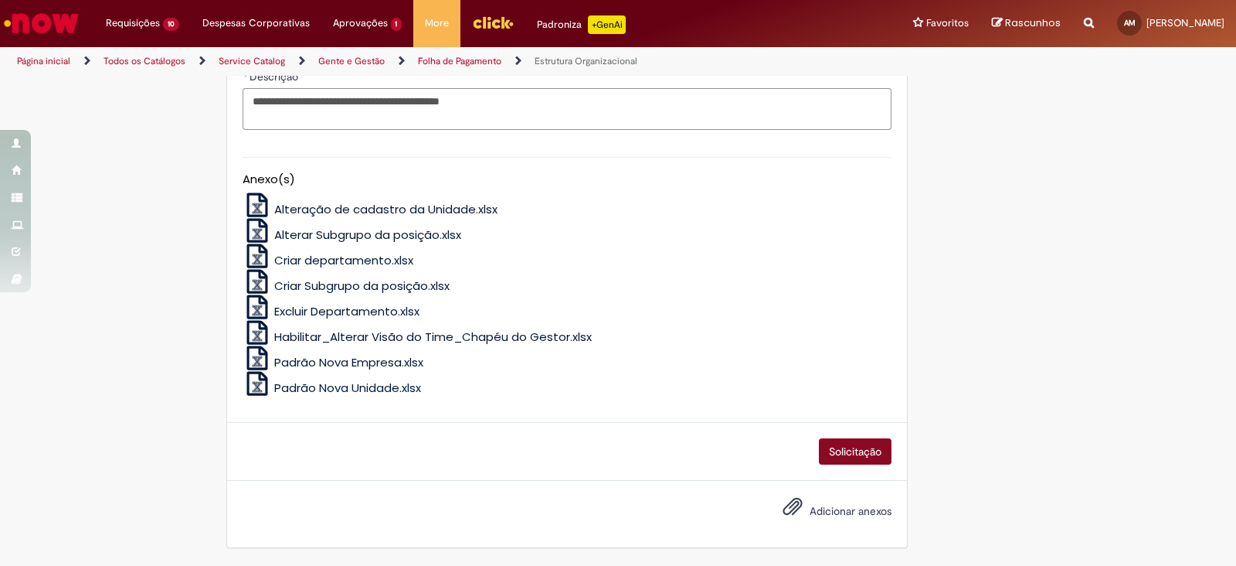  Describe the element at coordinates (460, 61) in the screenshot. I see `a: Folha de Pagamento` at that location.